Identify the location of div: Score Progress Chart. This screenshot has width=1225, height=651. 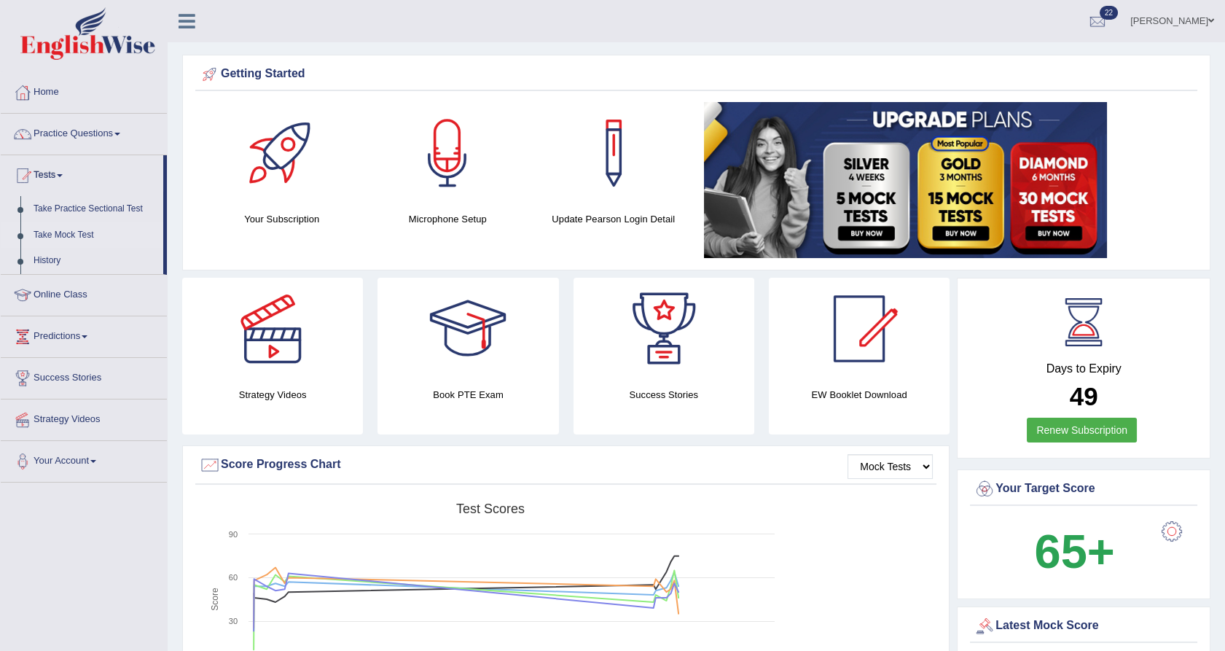
(566, 465).